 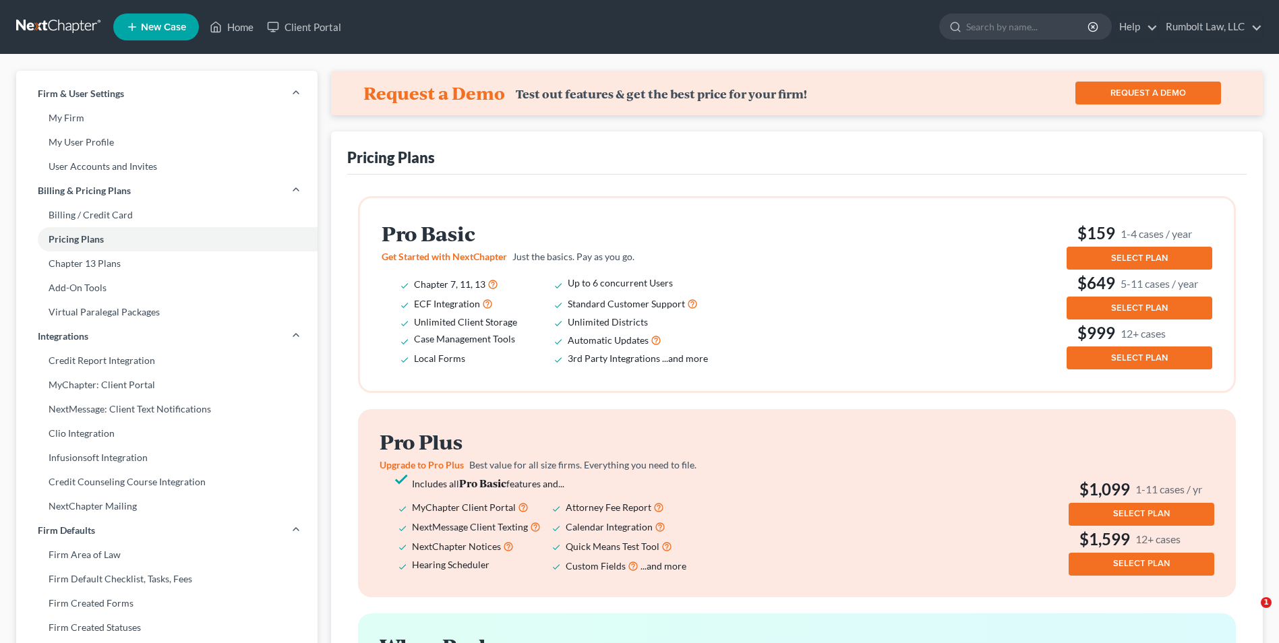 I want to click on h3: $999, so click(x=1140, y=333).